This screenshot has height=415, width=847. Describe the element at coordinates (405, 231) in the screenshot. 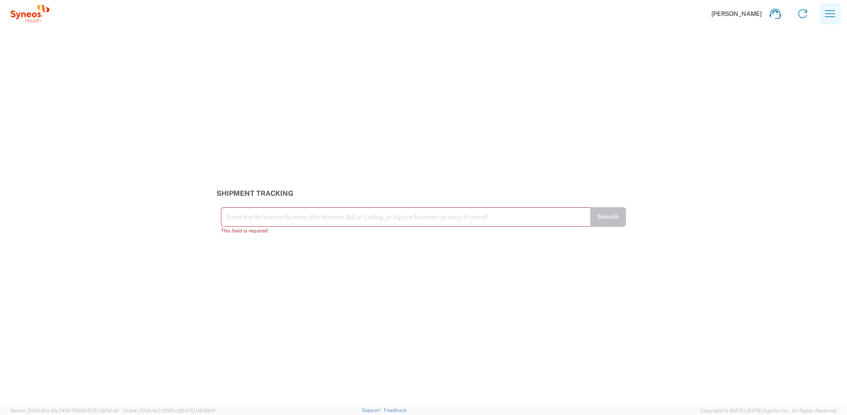

I see `div: This field is required` at that location.